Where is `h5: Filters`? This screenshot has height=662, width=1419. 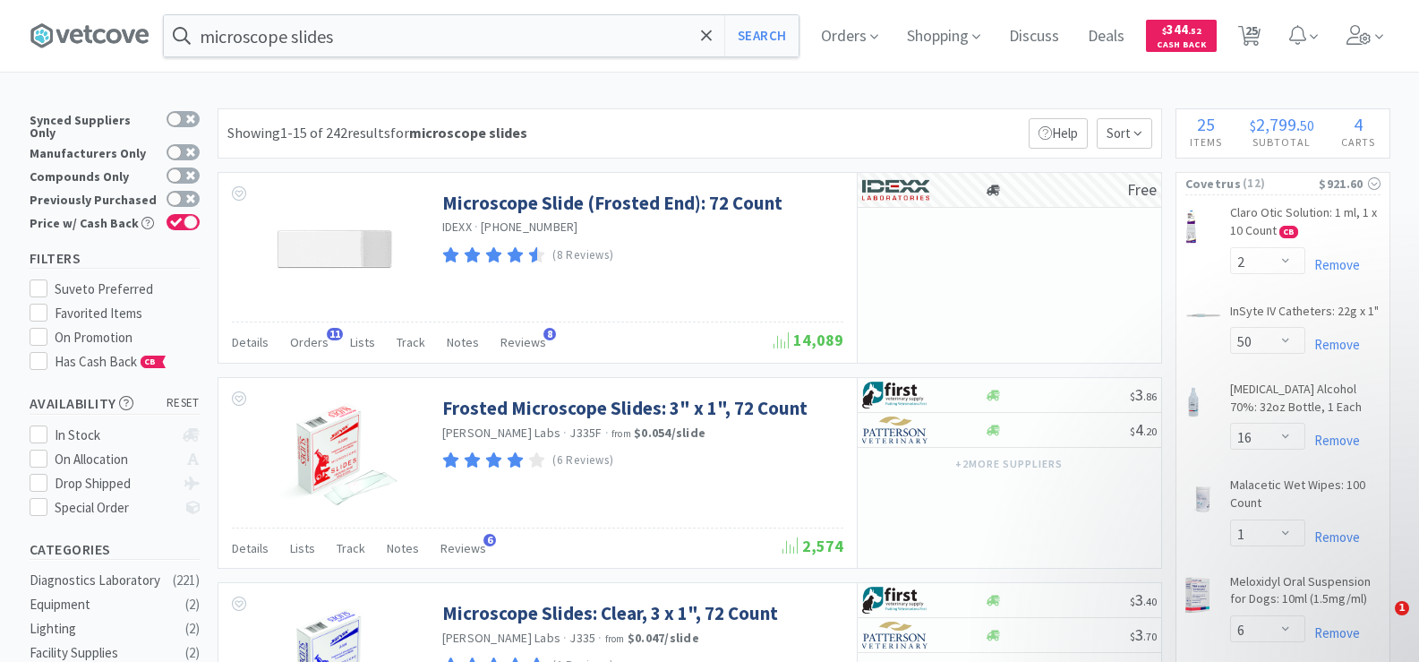 h5: Filters is located at coordinates (115, 258).